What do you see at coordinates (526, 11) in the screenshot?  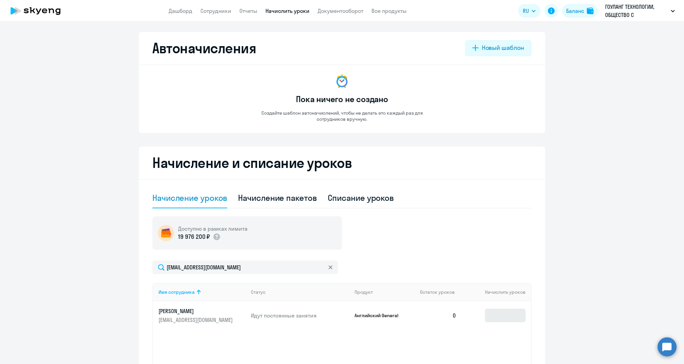 I see `span: RU` at bounding box center [526, 11].